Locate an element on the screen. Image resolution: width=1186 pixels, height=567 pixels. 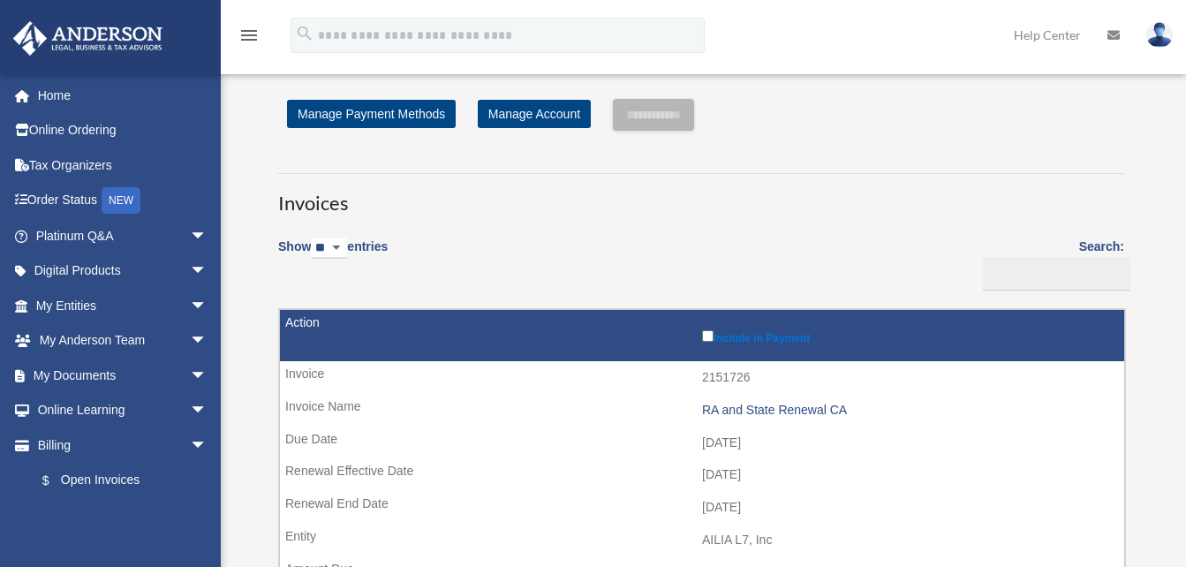
a: Online Ordering is located at coordinates (123, 131).